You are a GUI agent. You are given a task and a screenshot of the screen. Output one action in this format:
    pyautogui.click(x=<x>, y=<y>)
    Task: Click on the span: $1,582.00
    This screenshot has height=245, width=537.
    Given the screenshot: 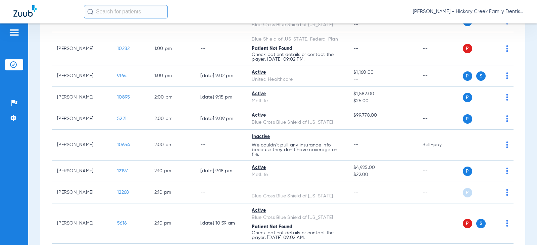 What is the action you would take?
    pyautogui.click(x=383, y=94)
    